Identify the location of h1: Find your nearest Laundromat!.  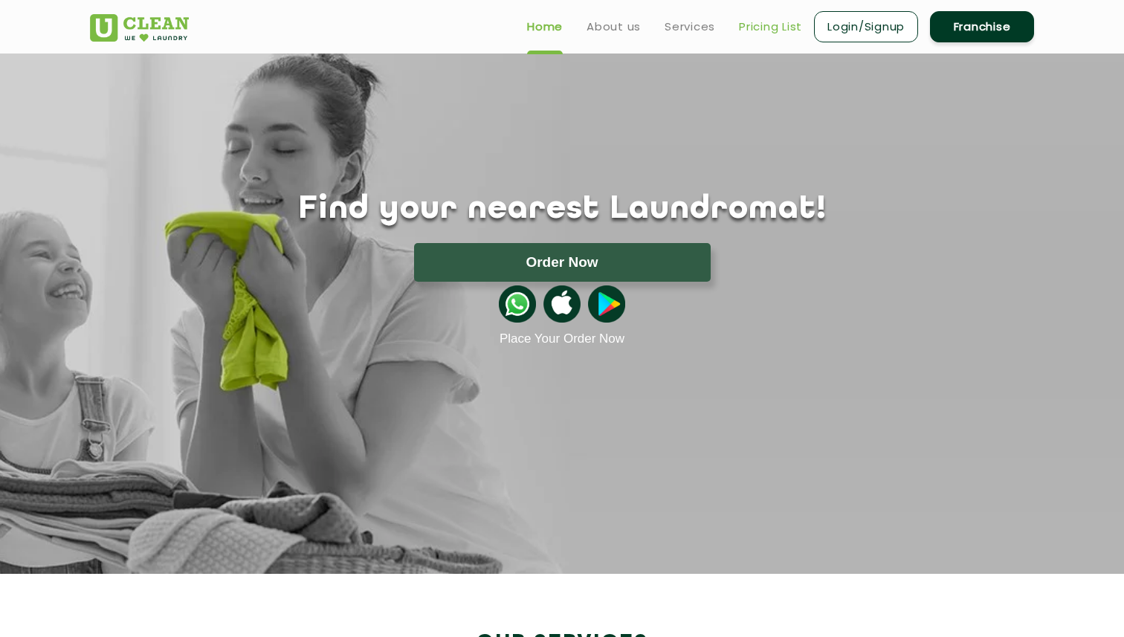
(562, 210).